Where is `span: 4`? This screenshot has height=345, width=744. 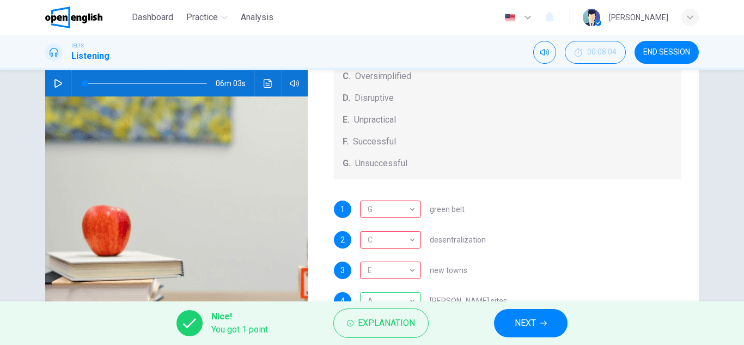
span: 4 is located at coordinates (343, 301).